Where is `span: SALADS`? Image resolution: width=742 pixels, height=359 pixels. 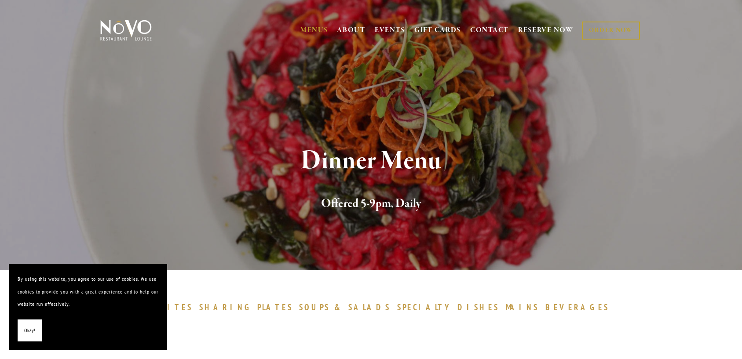 span: SALADS is located at coordinates (370, 307).